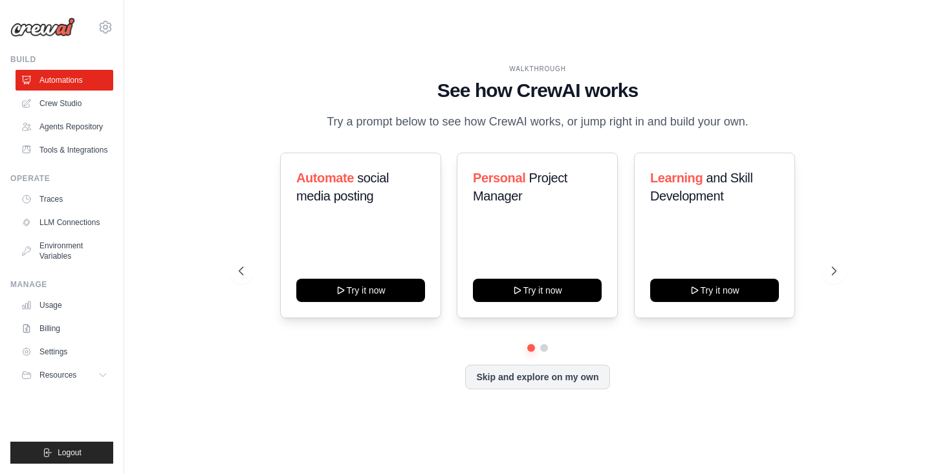 The width and height of the screenshot is (951, 474). Describe the element at coordinates (64, 305) in the screenshot. I see `a: Usage` at that location.